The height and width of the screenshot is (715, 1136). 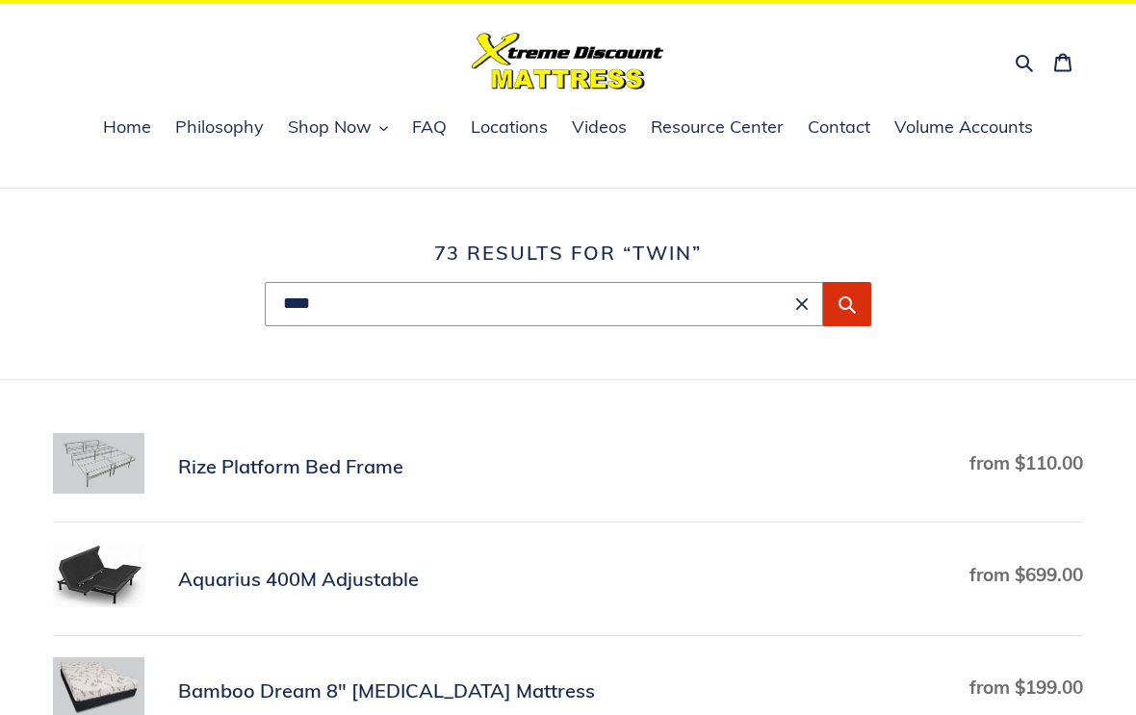 What do you see at coordinates (847, 304) in the screenshot?
I see `button: Submit` at bounding box center [847, 304].